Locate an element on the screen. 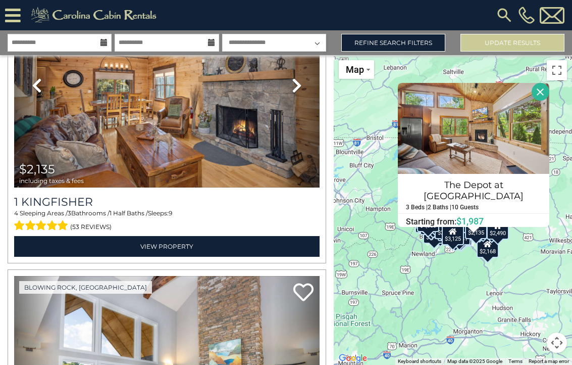 The width and height of the screenshot is (572, 365). div: $2,490 is located at coordinates (498, 229).